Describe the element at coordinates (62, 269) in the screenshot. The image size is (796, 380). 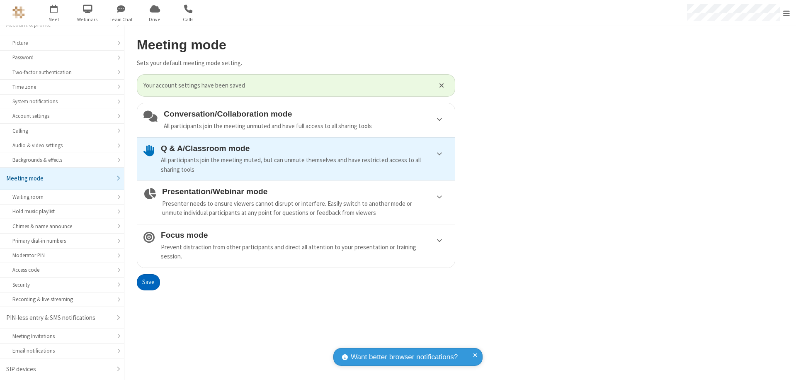
I see `div: Access code` at that location.